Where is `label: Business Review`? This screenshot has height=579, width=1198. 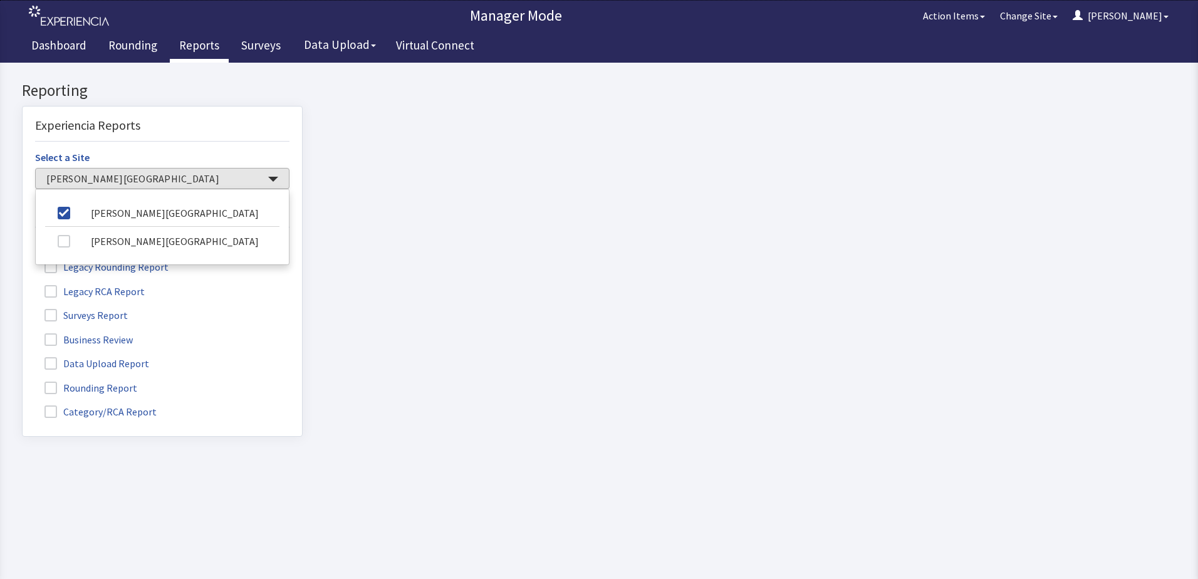
label: Business Review is located at coordinates (90, 276).